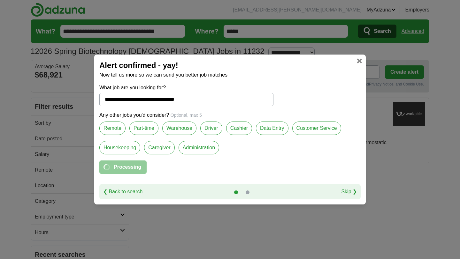  I want to click on a: Skip ❯, so click(349, 192).